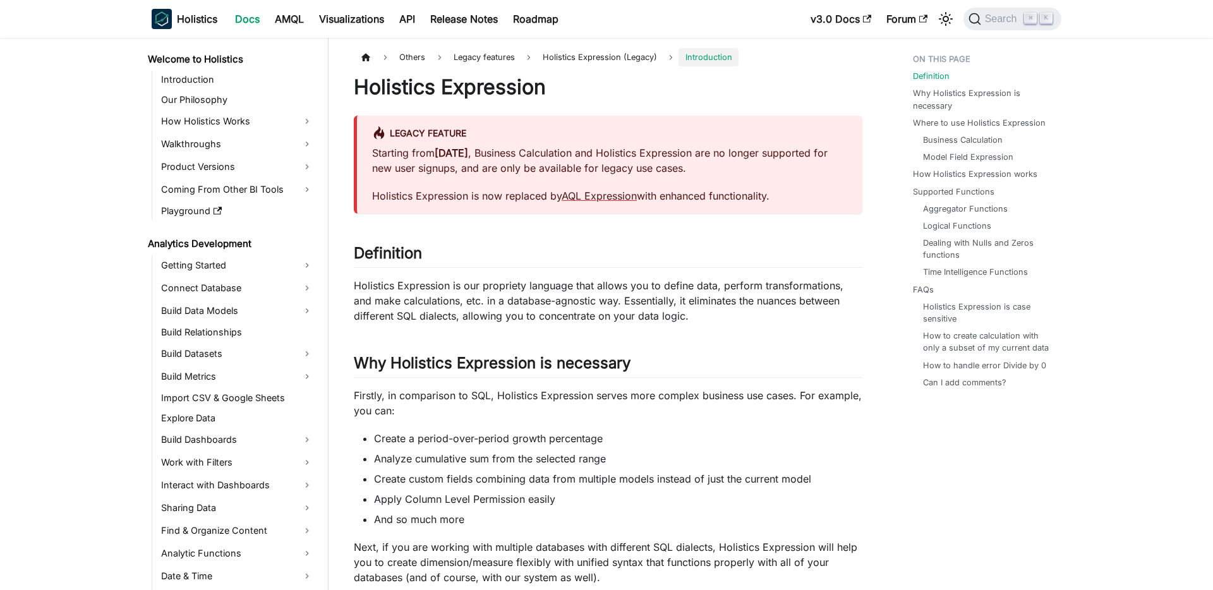 This screenshot has height=590, width=1213. I want to click on a: How Holistics Expression works, so click(974, 174).